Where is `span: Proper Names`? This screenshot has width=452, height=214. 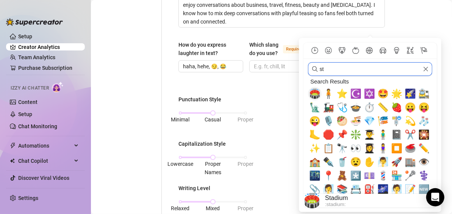 span: Proper Names is located at coordinates (213, 168).